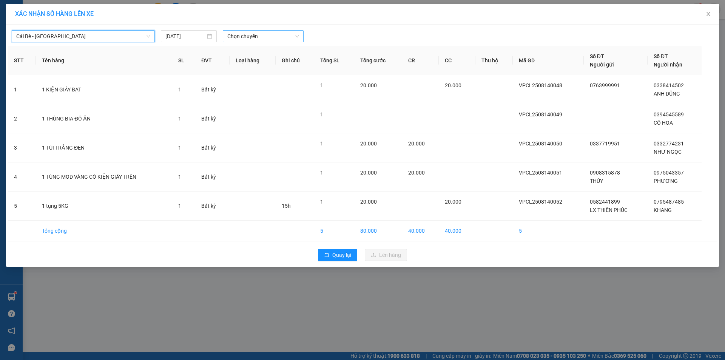 This screenshot has height=360, width=725. What do you see at coordinates (184, 60) in the screenshot?
I see `th: SL` at bounding box center [184, 60].